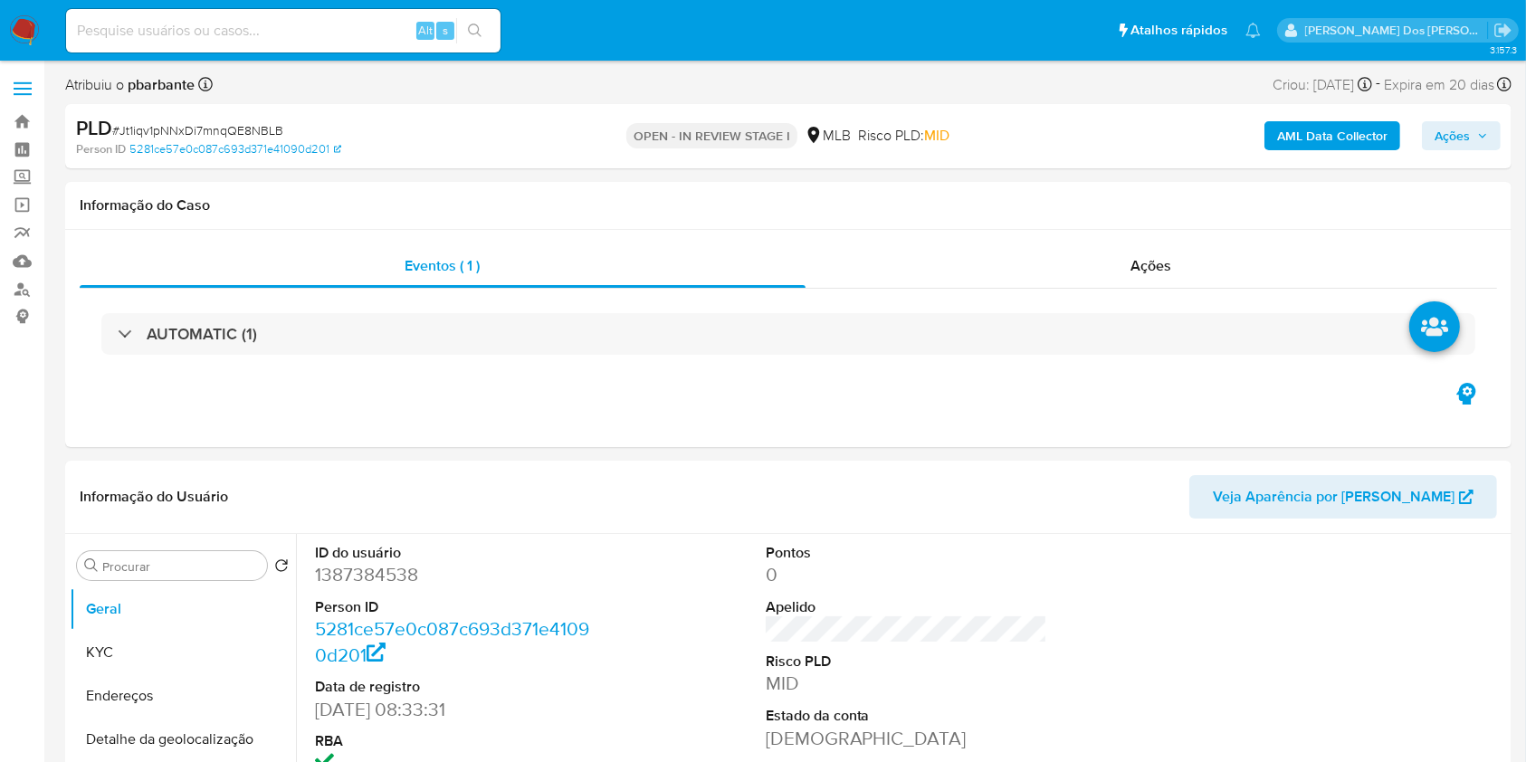  I want to click on p: priscilla.barbante@mercadopago.com.br, so click(1397, 30).